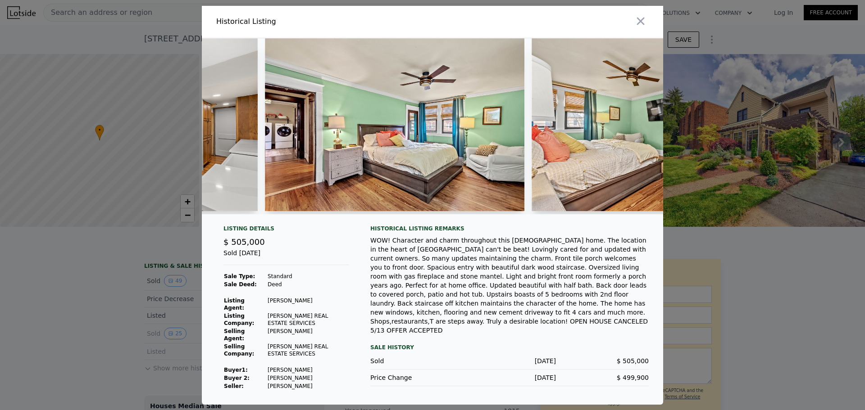  I want to click on div: Listing Details, so click(286, 231).